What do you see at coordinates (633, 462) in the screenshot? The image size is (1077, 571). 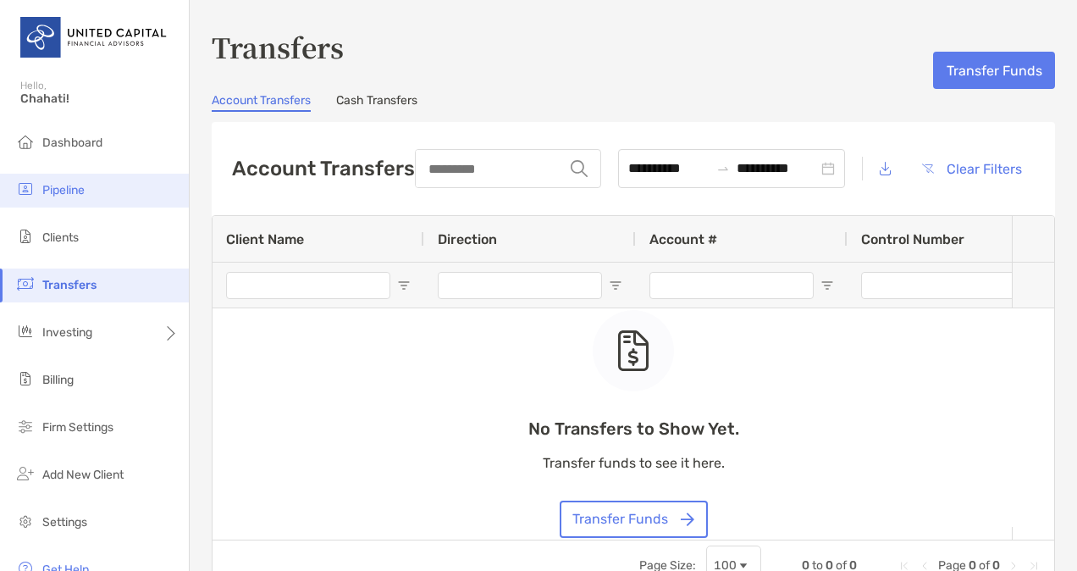 I see `p: Transfer funds to see it here.` at bounding box center [633, 462].